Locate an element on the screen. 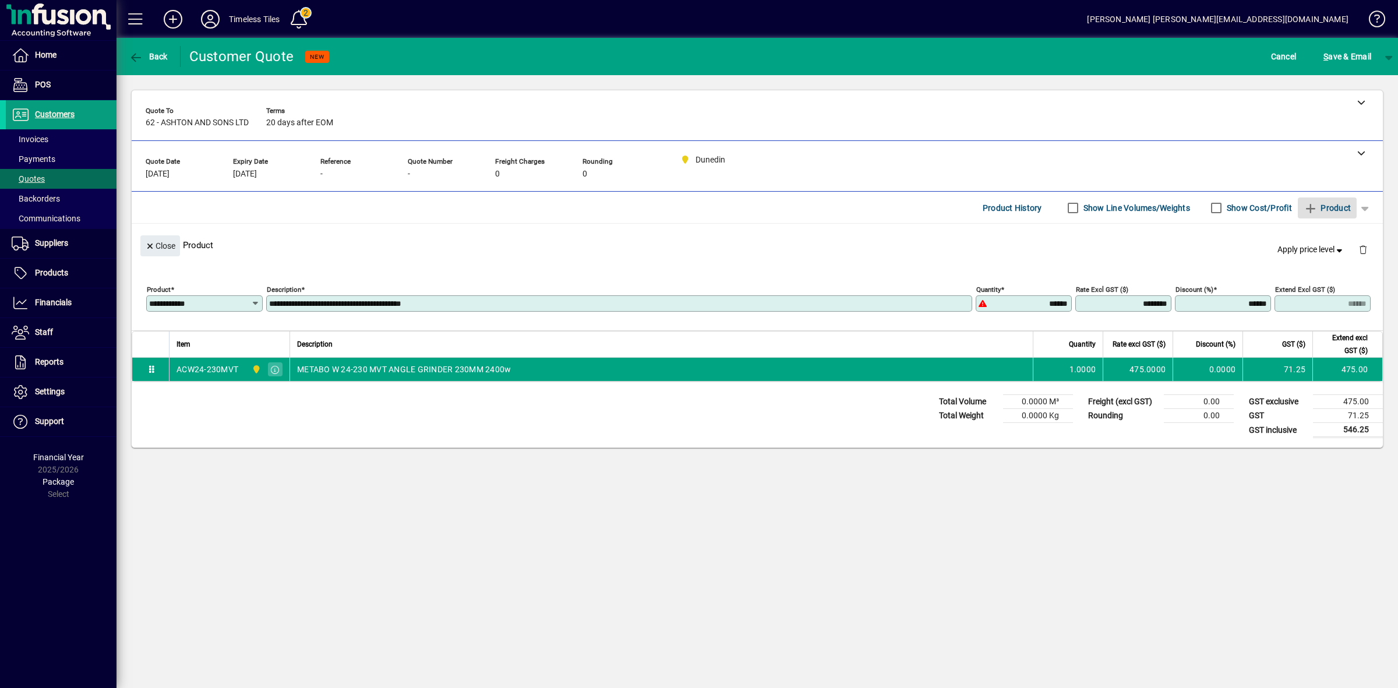 The width and height of the screenshot is (1398, 688). span: Product is located at coordinates (1327, 208).